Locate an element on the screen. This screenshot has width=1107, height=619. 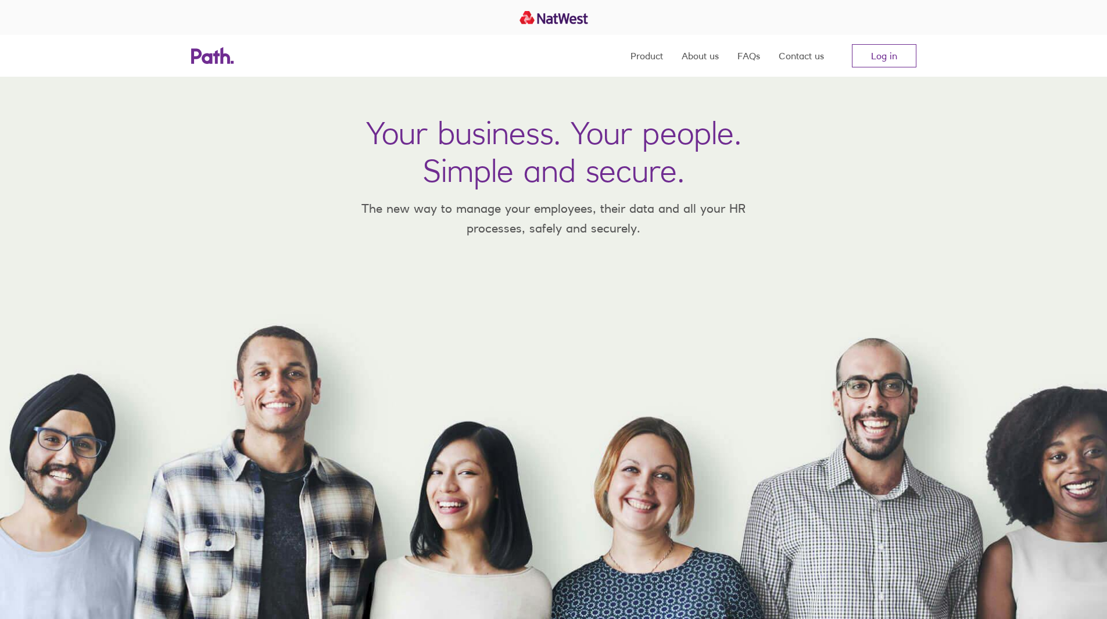
h1: Your business. Your people. Simple and secure. is located at coordinates (554, 152).